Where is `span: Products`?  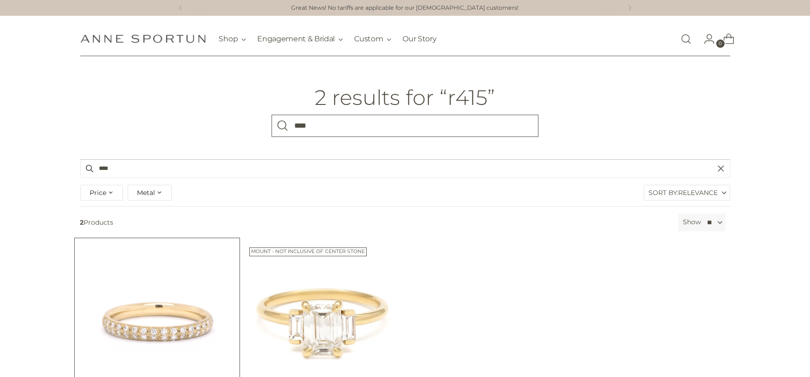 span: Products is located at coordinates (375, 222).